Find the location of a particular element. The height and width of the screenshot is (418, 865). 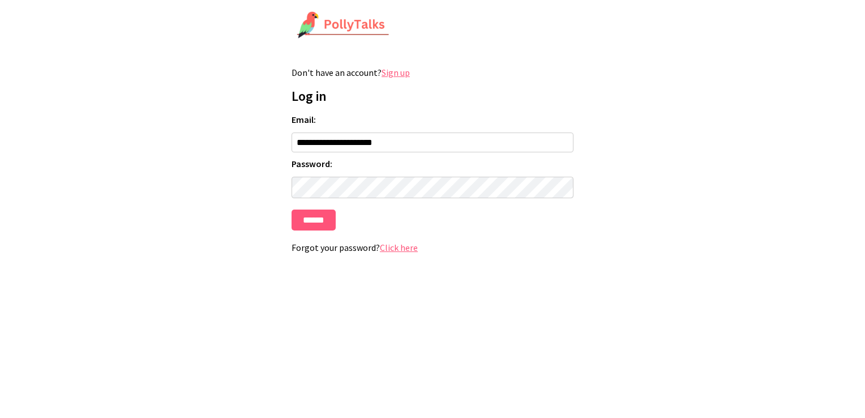

label: Password: is located at coordinates (433, 164).